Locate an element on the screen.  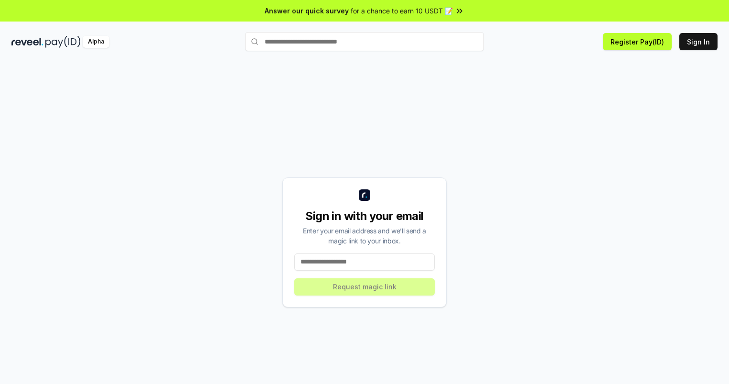
img: reveel_dark is located at coordinates (27, 42).